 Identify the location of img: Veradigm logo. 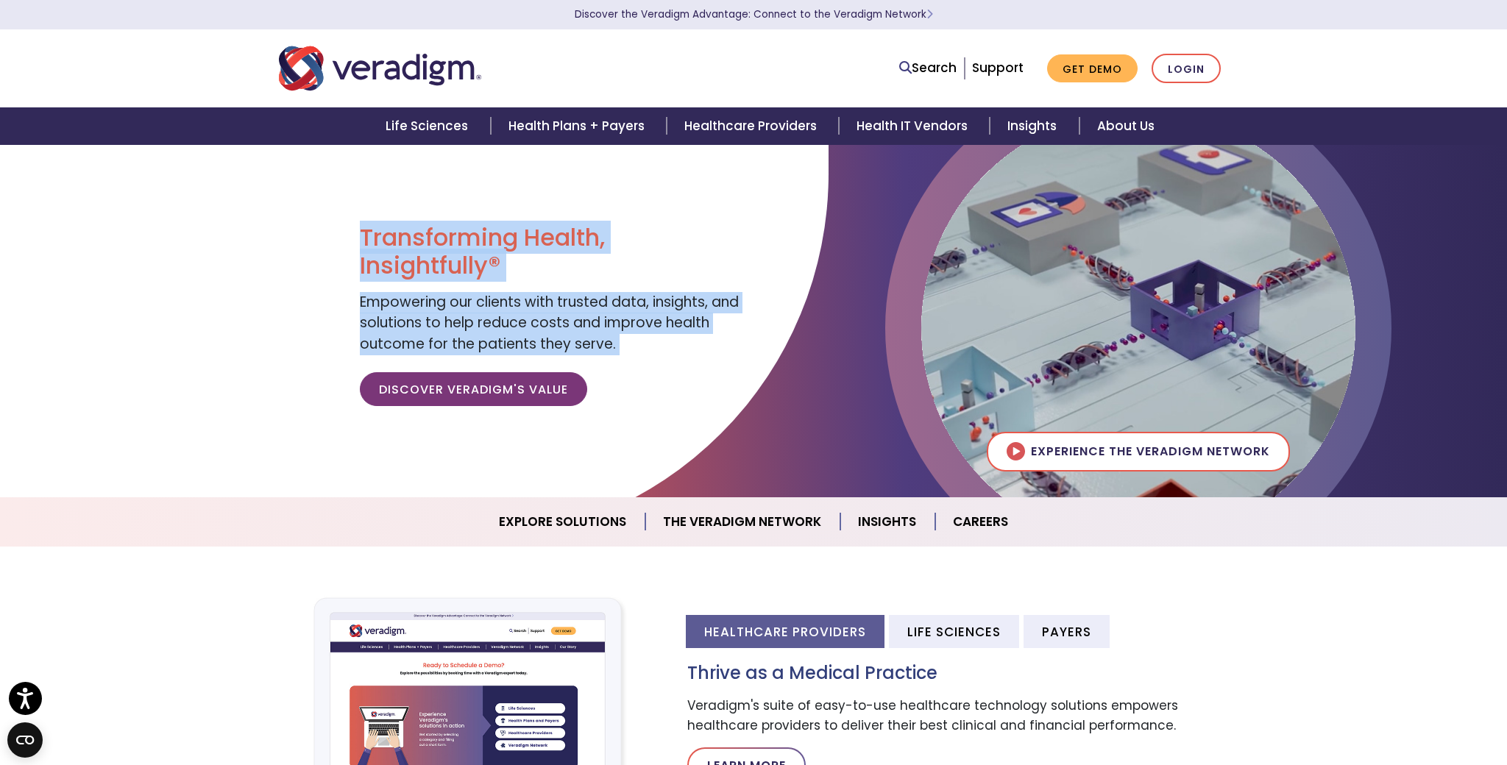
(380, 68).